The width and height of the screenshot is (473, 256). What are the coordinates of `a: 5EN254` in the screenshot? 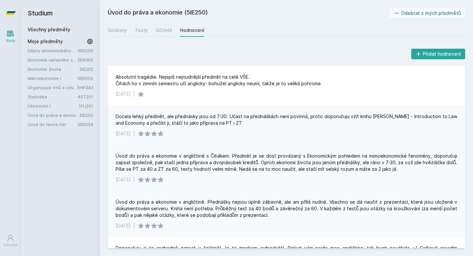 It's located at (85, 124).